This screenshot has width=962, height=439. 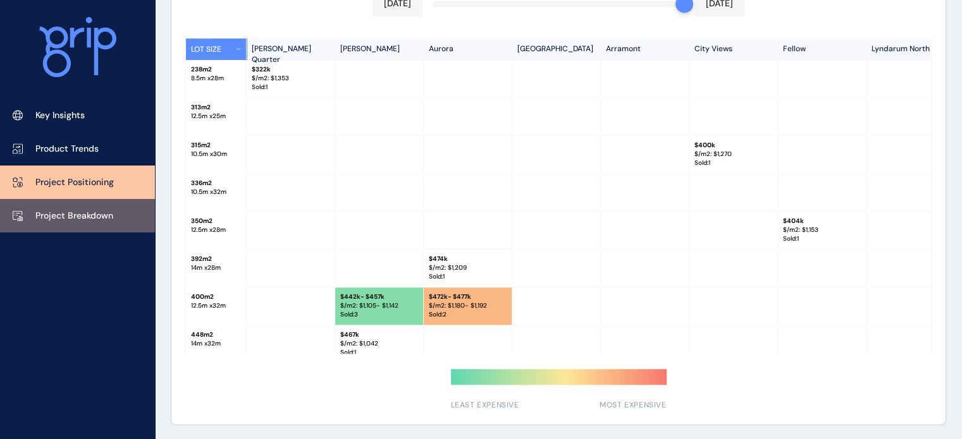 What do you see at coordinates (379, 344) in the screenshot?
I see `p: $/m2: $ 1,042` at bounding box center [379, 344].